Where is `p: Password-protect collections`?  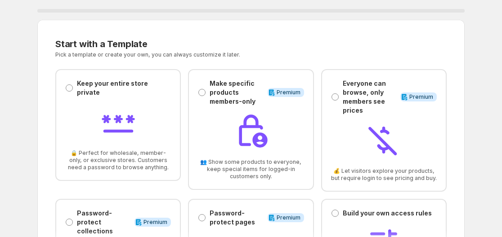 p: Password-protect collections is located at coordinates (104, 223).